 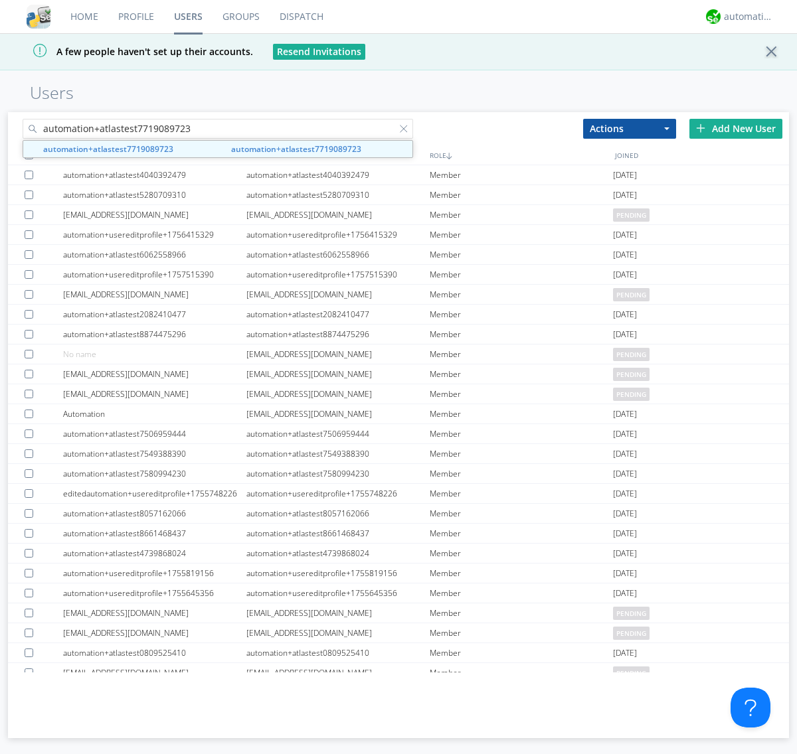 I want to click on div: automation+atlastest5280709310, so click(x=155, y=195).